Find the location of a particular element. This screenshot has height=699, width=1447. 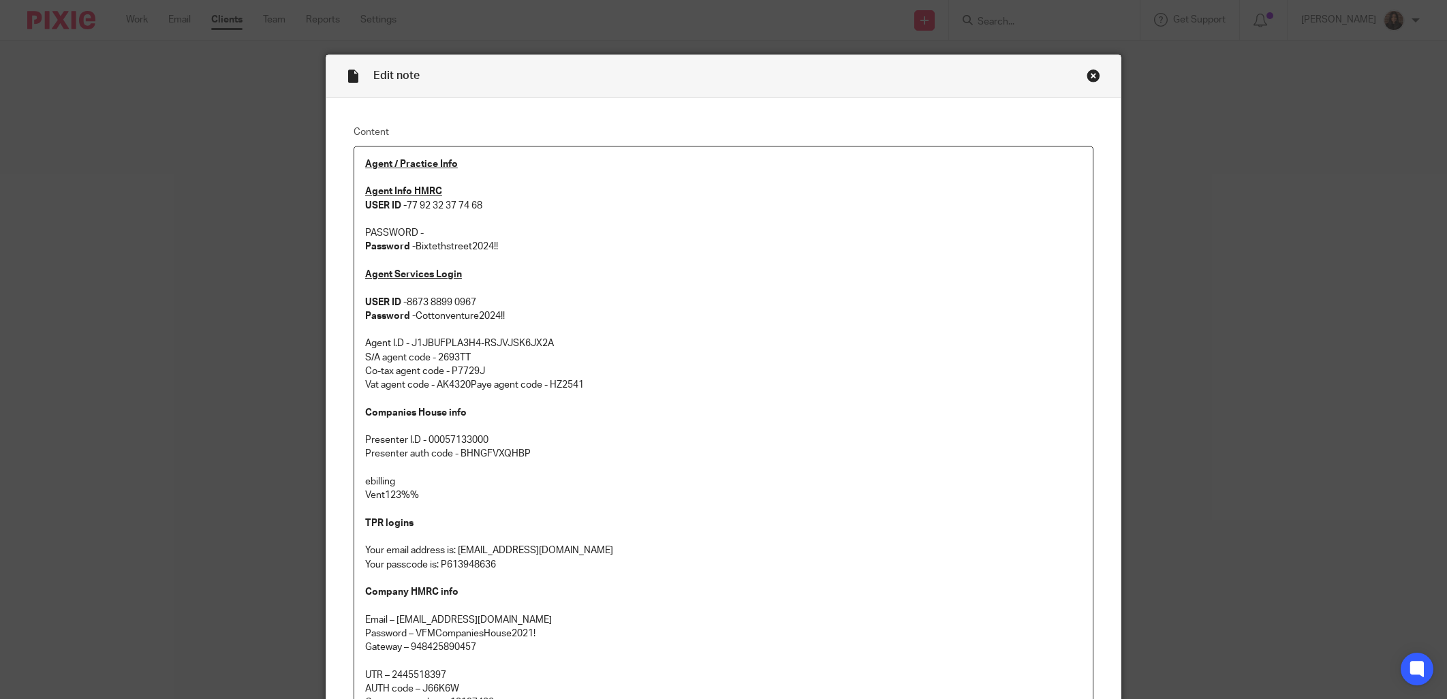

strong: TPR logins is located at coordinates (389, 523).